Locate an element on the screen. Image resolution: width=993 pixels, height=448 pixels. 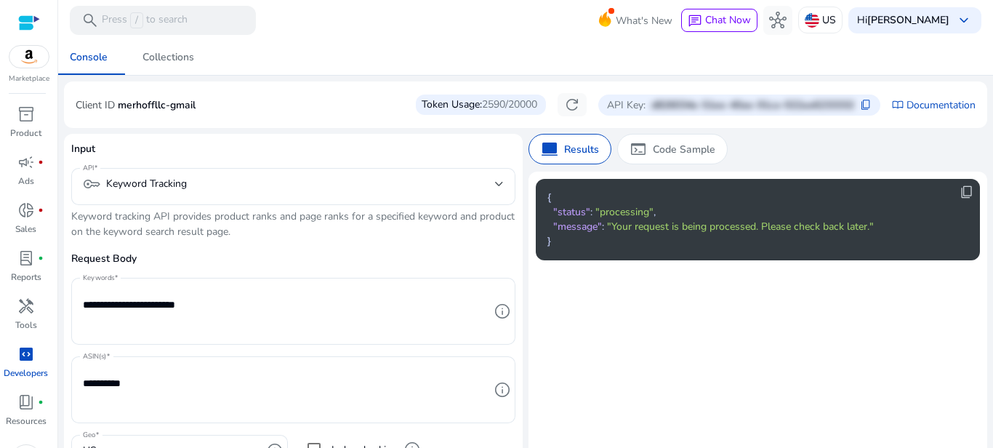
mat-label: ASIN(s) is located at coordinates (95, 356).